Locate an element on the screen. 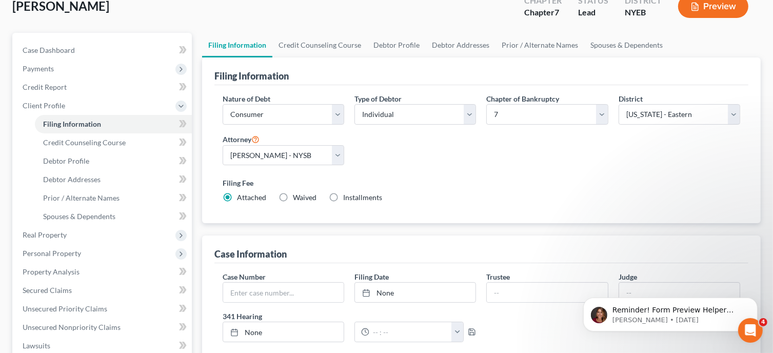 This screenshot has width=773, height=353. div: Filing Information is located at coordinates (251, 76).